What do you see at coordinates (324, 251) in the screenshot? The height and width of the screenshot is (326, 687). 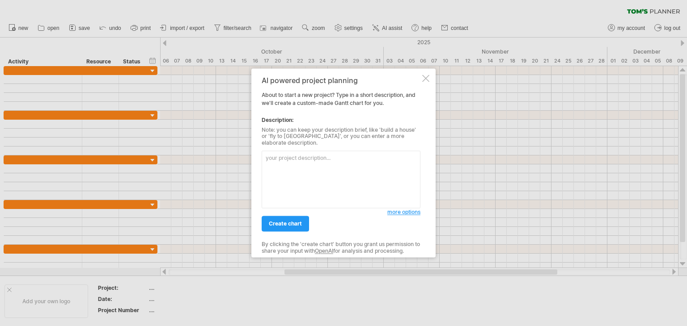 I see `a: OpenAI` at bounding box center [324, 251].